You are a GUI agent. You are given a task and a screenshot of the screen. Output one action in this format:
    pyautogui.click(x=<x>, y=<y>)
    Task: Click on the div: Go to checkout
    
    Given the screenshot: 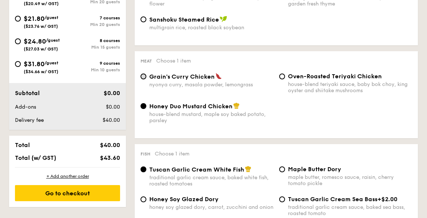 What is the action you would take?
    pyautogui.click(x=68, y=193)
    